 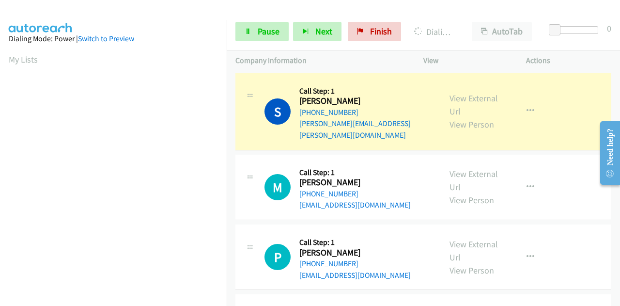 What do you see at coordinates (113, 39) in the screenshot?
I see `div: Dialing Mode: Power |` at bounding box center [113, 39].